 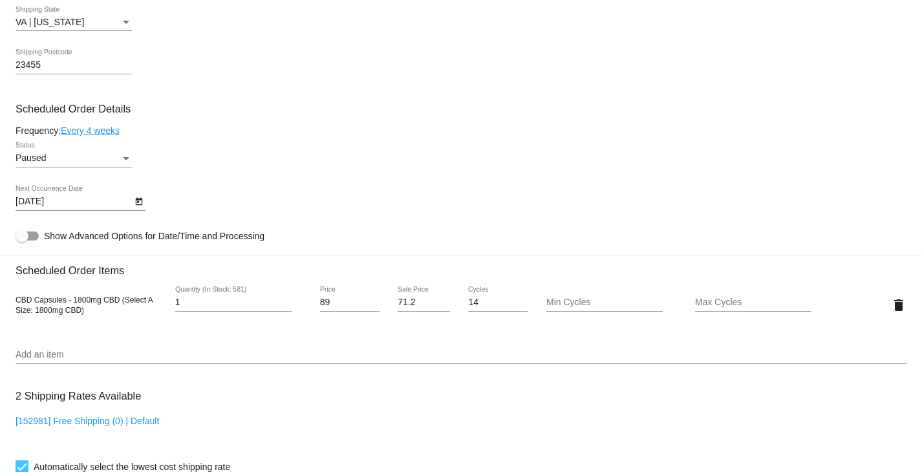 I want to click on span: Paused, so click(x=30, y=158).